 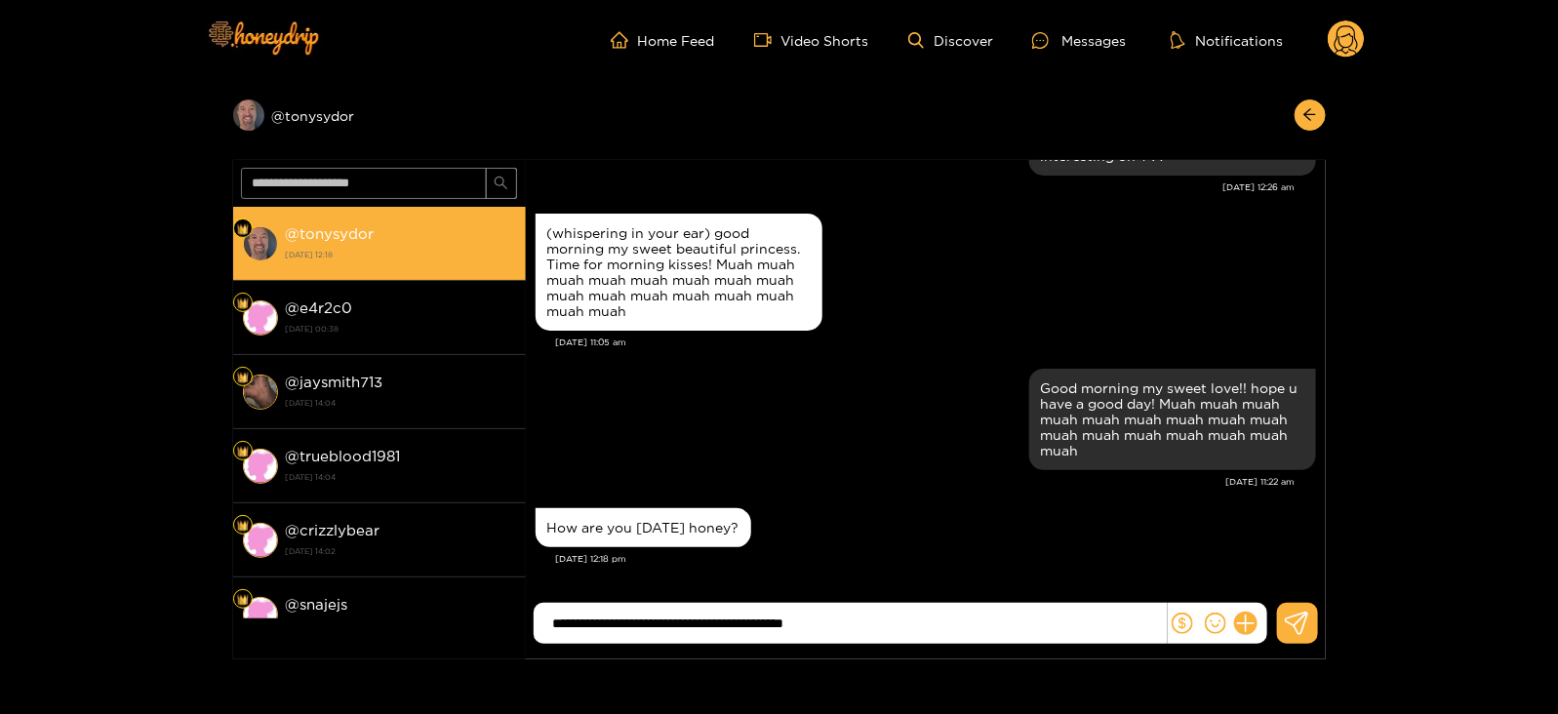 I want to click on div: Oct. 14, 11:22 am, so click(x=1172, y=419).